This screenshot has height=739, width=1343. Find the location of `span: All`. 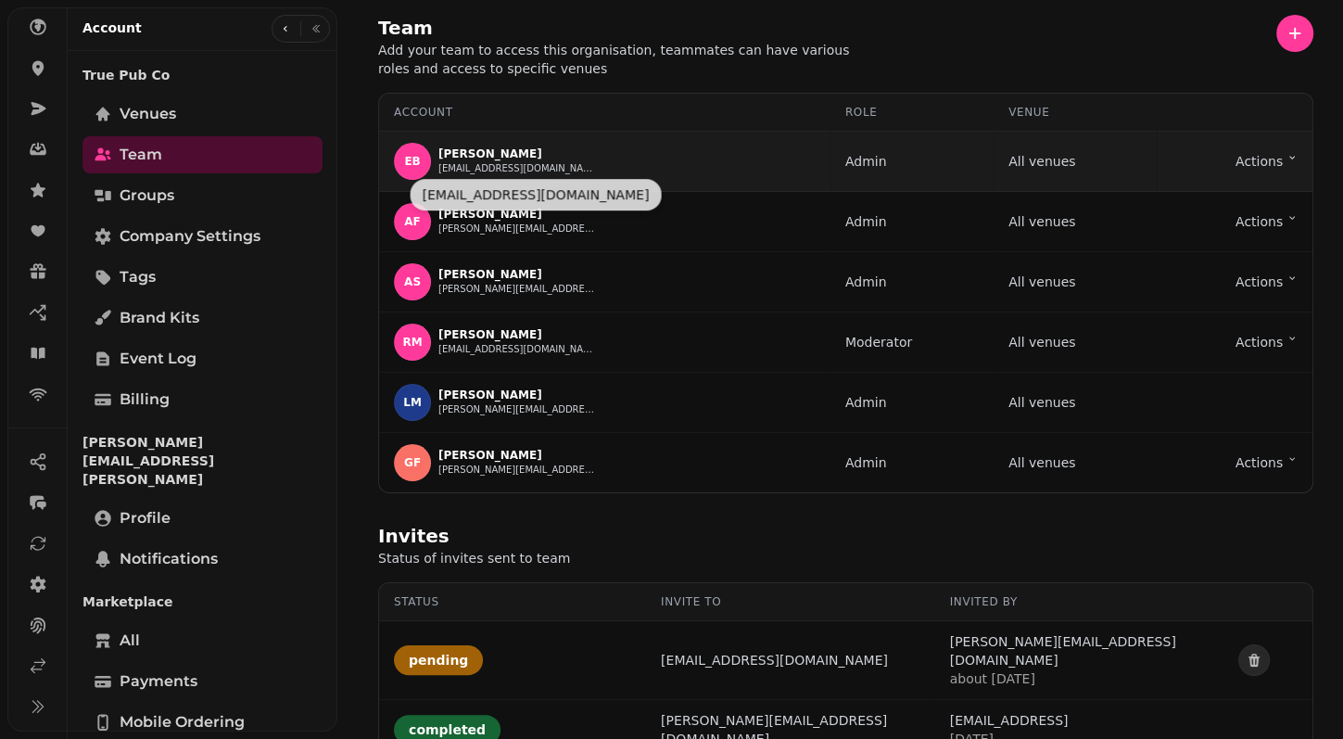

span: All is located at coordinates (130, 640).